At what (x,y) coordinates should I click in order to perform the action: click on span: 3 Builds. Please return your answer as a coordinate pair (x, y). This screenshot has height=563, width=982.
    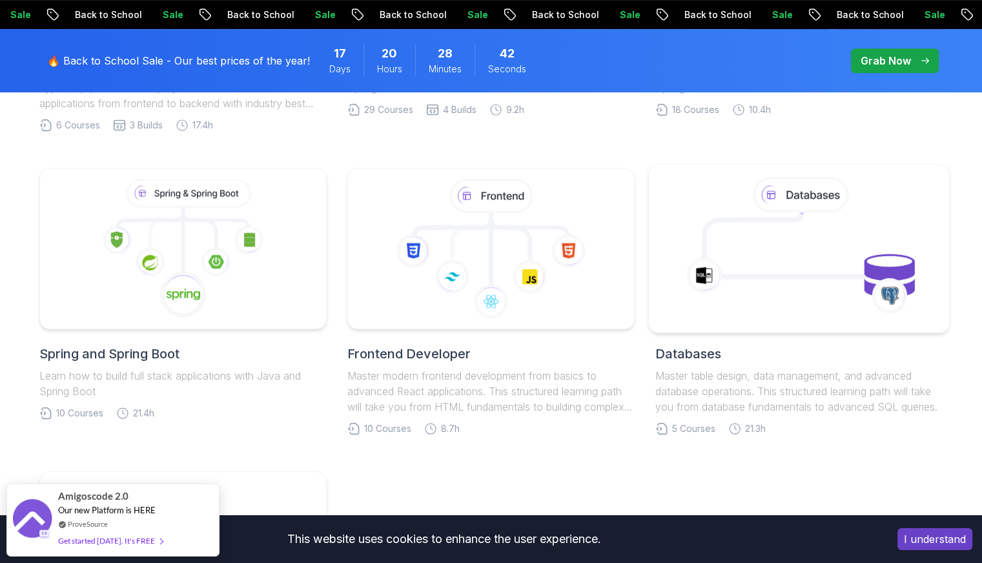
    Looking at the image, I should click on (146, 125).